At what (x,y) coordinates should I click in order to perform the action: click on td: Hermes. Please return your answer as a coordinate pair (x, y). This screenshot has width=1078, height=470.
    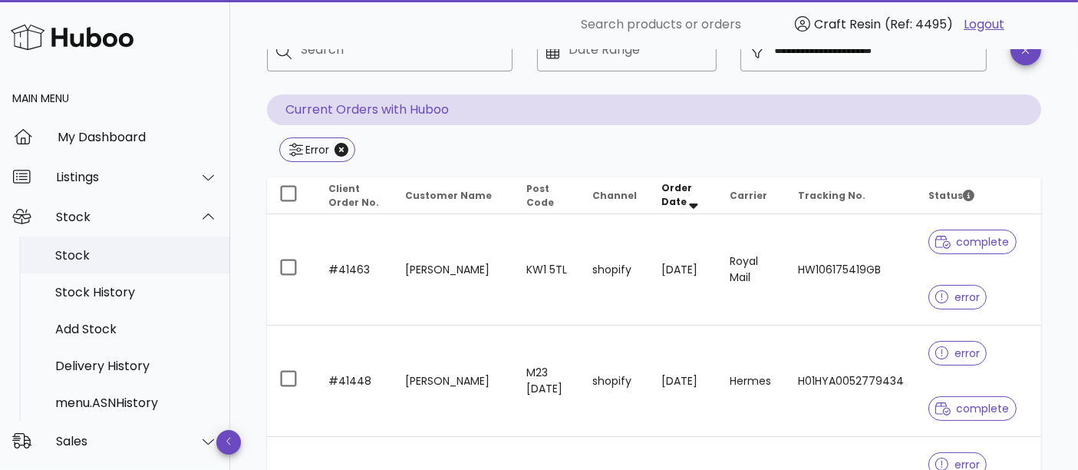
    Looking at the image, I should click on (751, 381).